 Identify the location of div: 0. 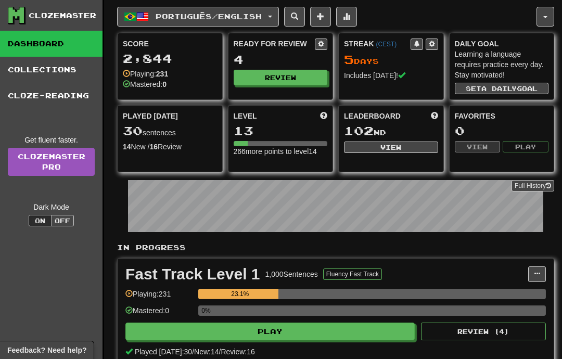
(501, 131).